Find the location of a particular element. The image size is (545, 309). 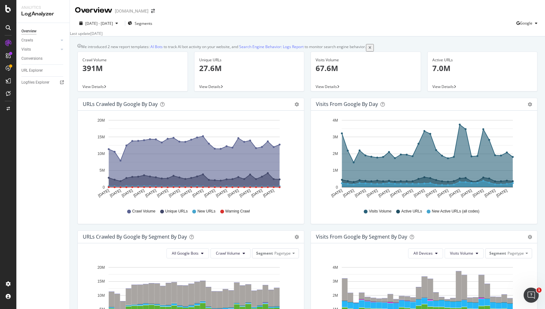

div: Active URLs is located at coordinates (482, 60).